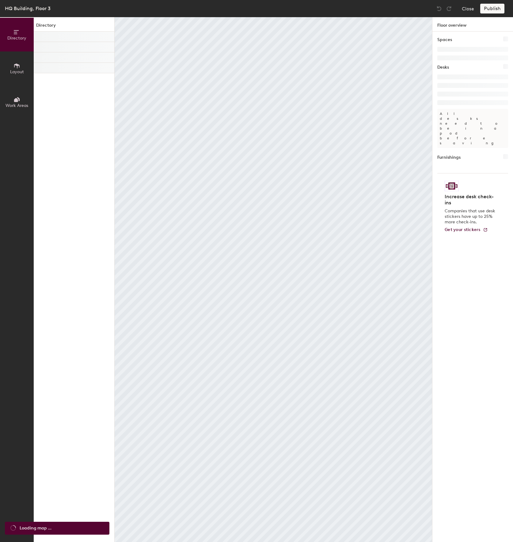  Describe the element at coordinates (470, 217) in the screenshot. I see `p: Companies that use desk stickers have up to 25% more check-ins.` at that location.